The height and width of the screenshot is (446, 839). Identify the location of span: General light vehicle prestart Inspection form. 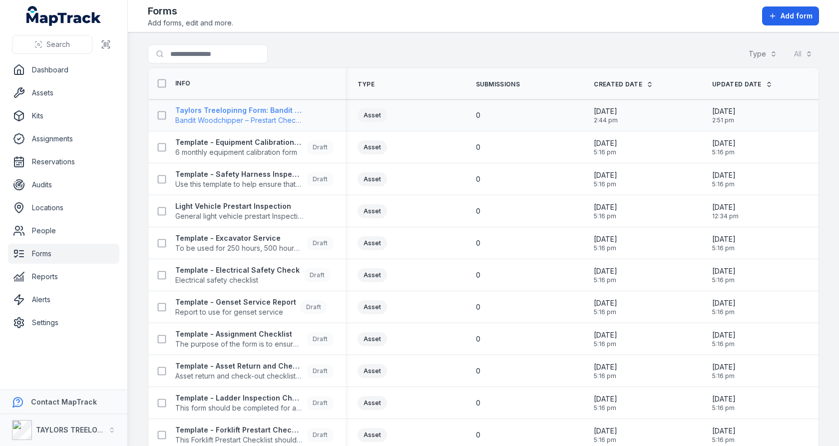
(239, 216).